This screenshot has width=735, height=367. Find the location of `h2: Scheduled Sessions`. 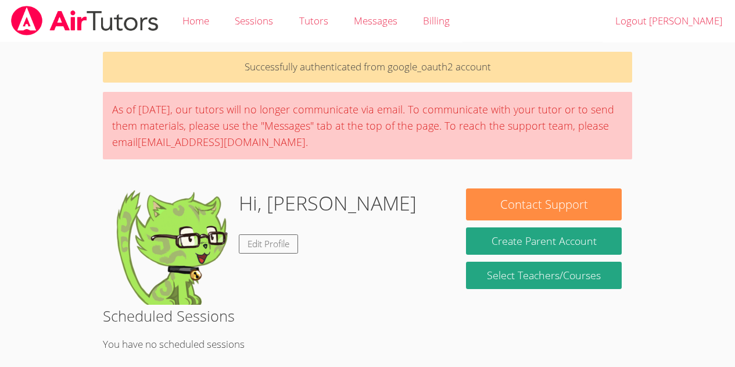

h2: Scheduled Sessions is located at coordinates (367, 315).